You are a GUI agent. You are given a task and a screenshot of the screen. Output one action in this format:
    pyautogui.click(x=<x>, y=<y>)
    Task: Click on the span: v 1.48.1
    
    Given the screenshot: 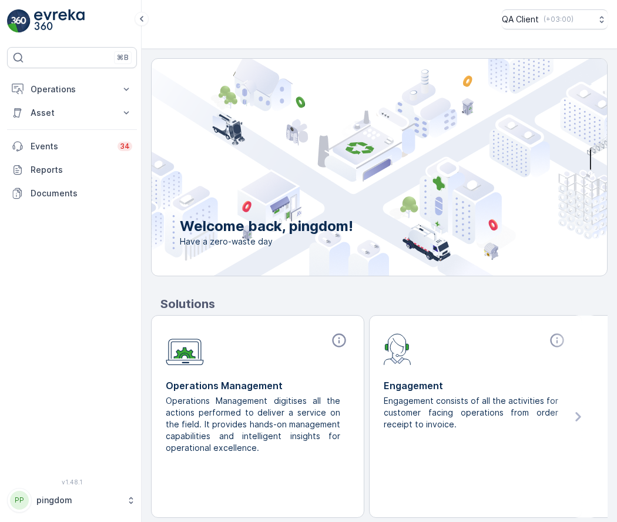 What is the action you would take?
    pyautogui.click(x=72, y=482)
    